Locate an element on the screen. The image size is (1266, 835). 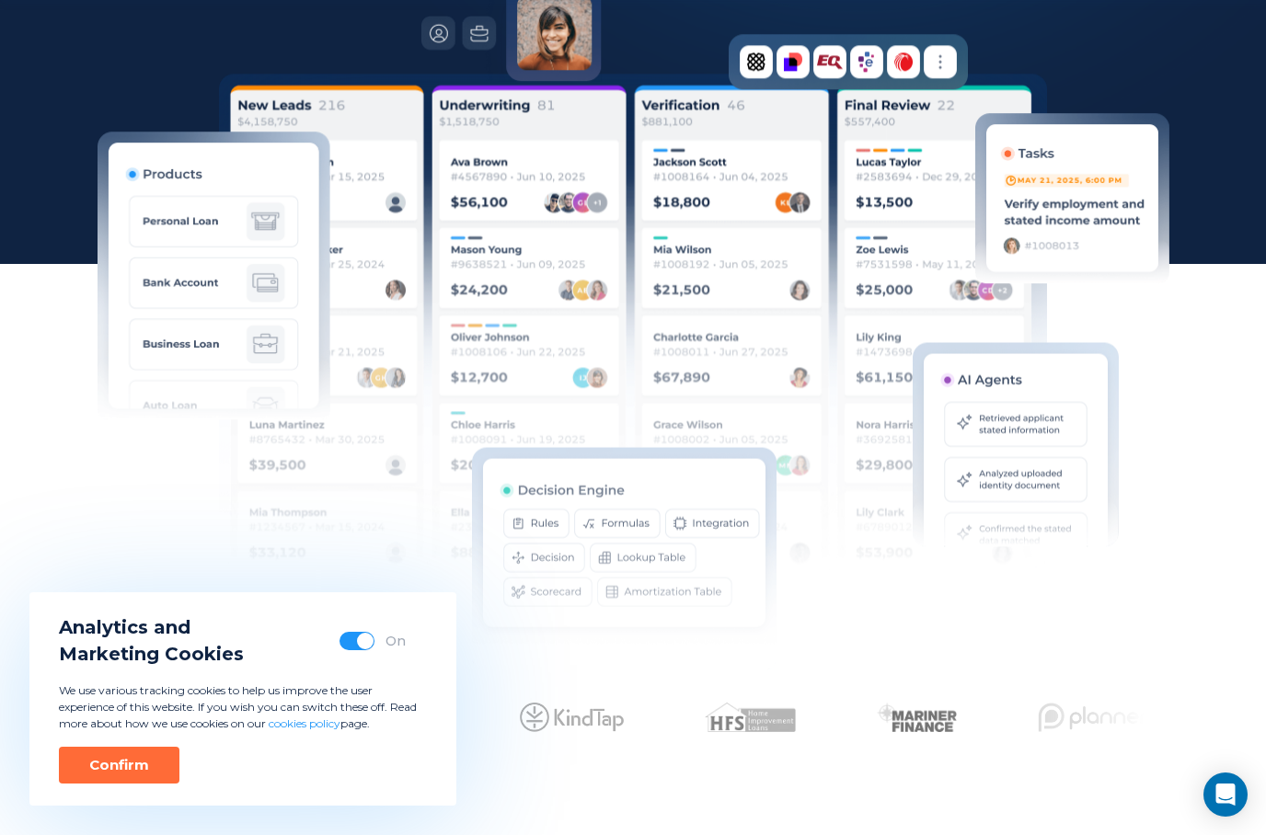
div: Confirm is located at coordinates (119, 765).